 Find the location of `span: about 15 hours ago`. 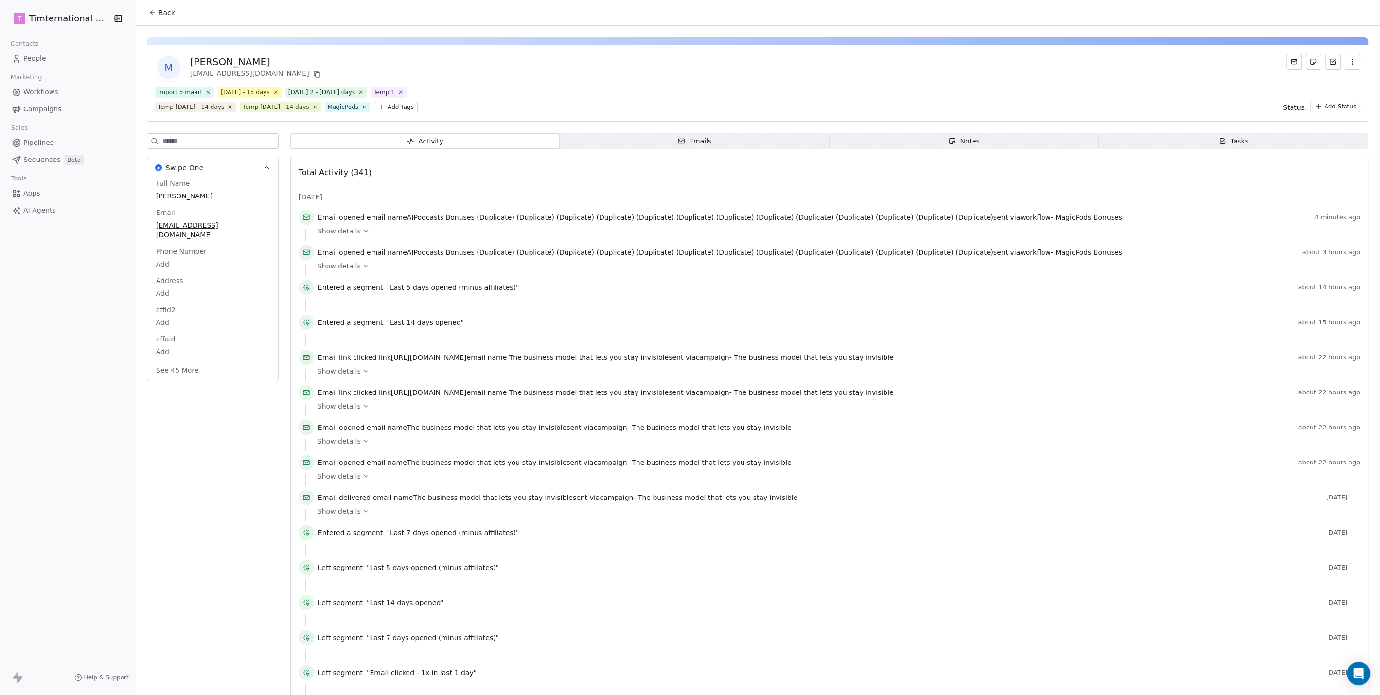

span: about 15 hours ago is located at coordinates (1329, 322).